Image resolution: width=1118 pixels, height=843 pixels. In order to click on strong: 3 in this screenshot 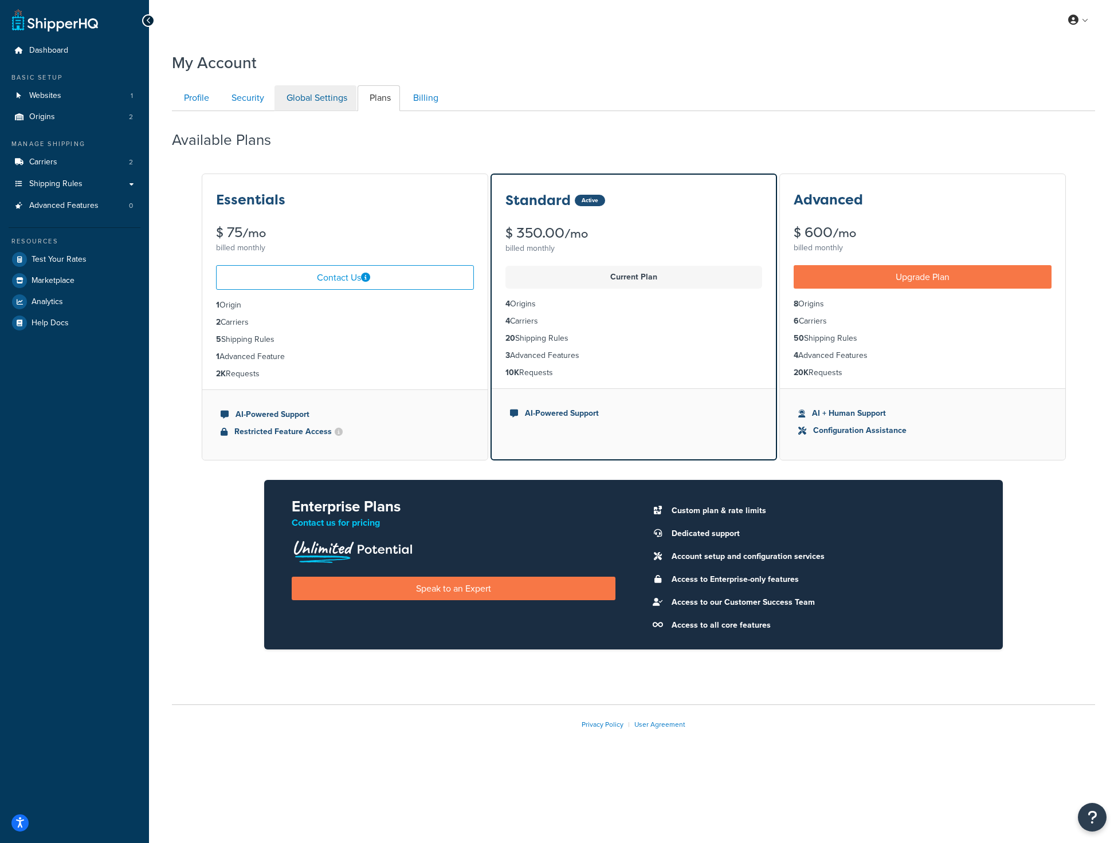, I will do `click(508, 355)`.